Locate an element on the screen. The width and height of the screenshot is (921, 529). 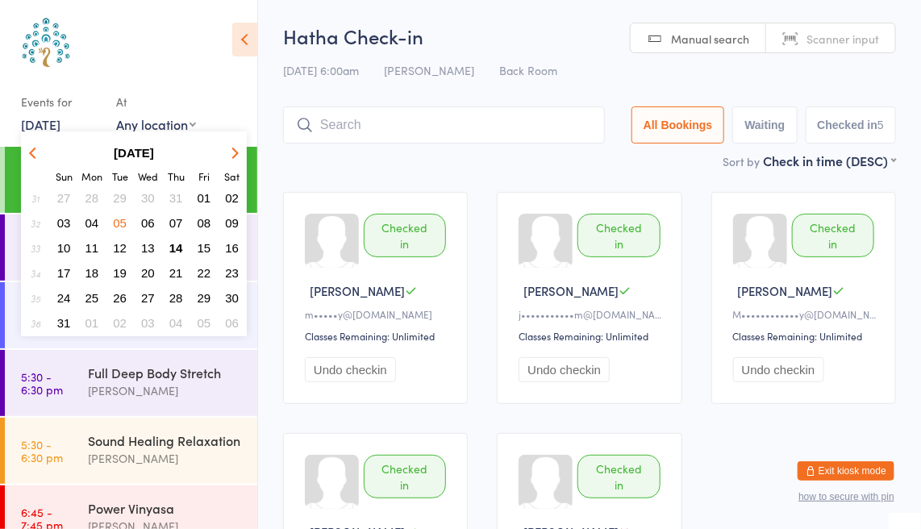
em: 32 is located at coordinates (35, 223).